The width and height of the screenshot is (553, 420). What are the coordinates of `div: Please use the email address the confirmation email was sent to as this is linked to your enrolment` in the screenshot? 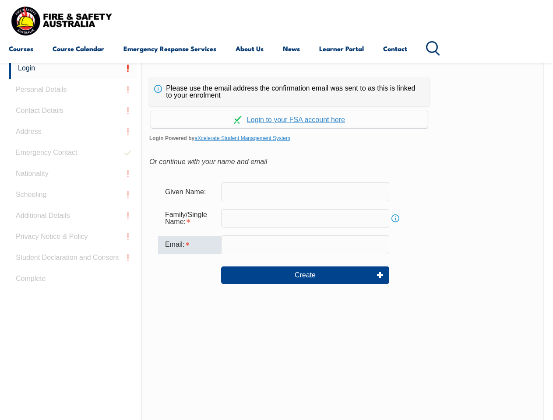 It's located at (289, 92).